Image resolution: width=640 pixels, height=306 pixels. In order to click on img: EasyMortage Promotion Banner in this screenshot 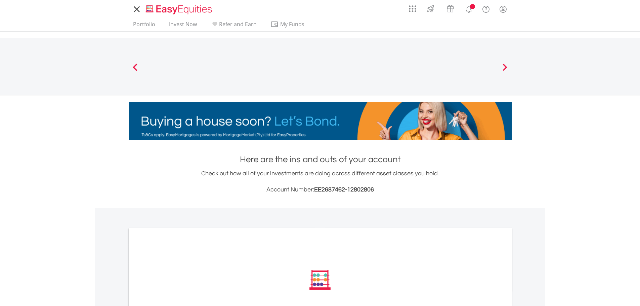, I will do `click(320, 121)`.